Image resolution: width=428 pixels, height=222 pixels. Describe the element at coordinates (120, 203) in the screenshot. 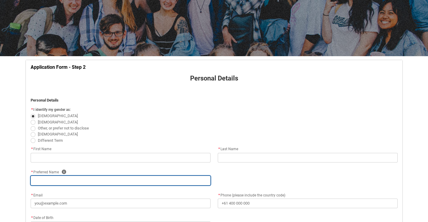

I see `input: you@example.com` at that location.